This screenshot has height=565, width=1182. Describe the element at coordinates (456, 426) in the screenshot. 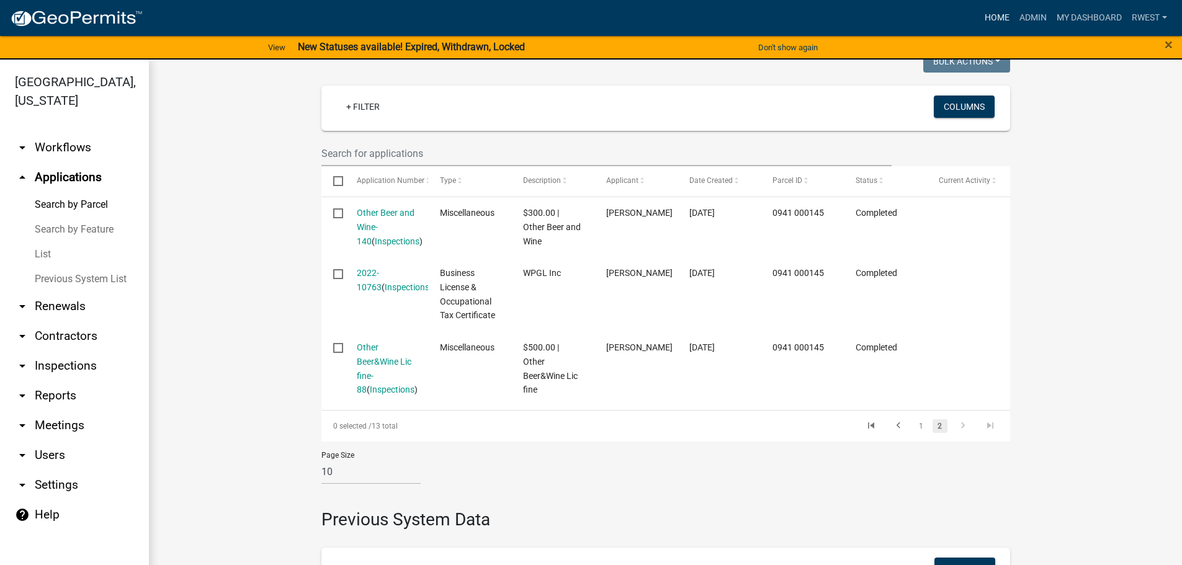

I see `div: 13 total` at that location.